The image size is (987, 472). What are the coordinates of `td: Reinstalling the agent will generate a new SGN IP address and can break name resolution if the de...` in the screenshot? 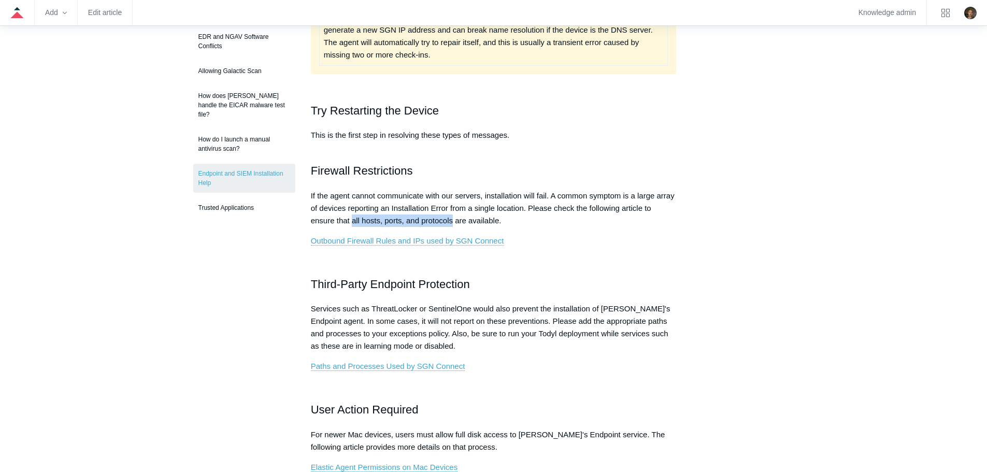 It's located at (493, 36).